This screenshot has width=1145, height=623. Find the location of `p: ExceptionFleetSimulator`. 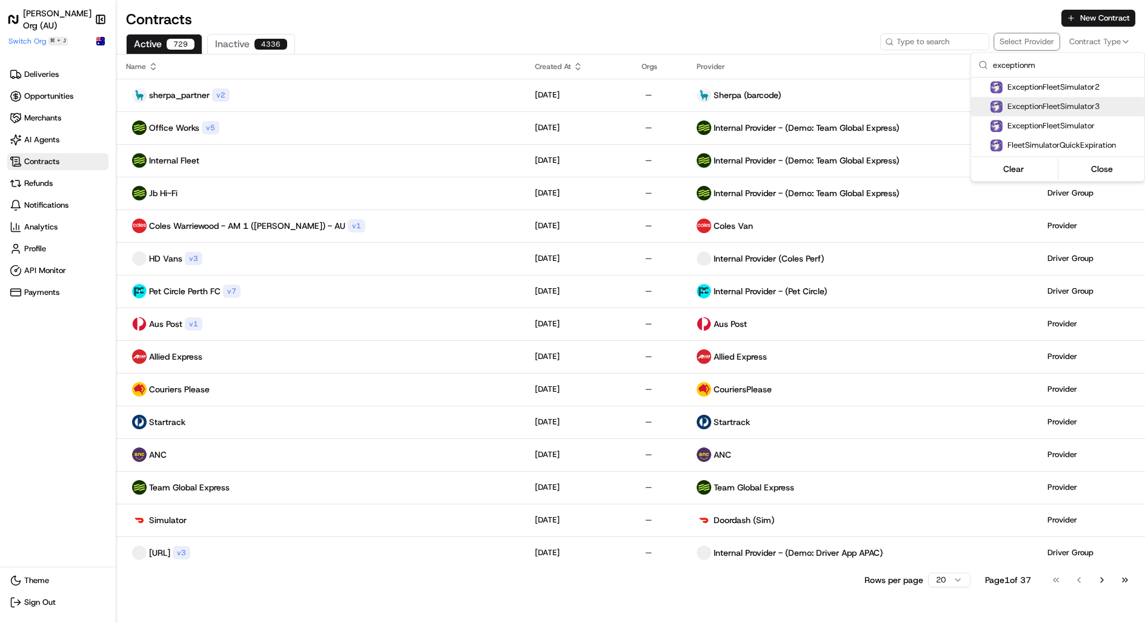

p: ExceptionFleetSimulator is located at coordinates (1051, 126).